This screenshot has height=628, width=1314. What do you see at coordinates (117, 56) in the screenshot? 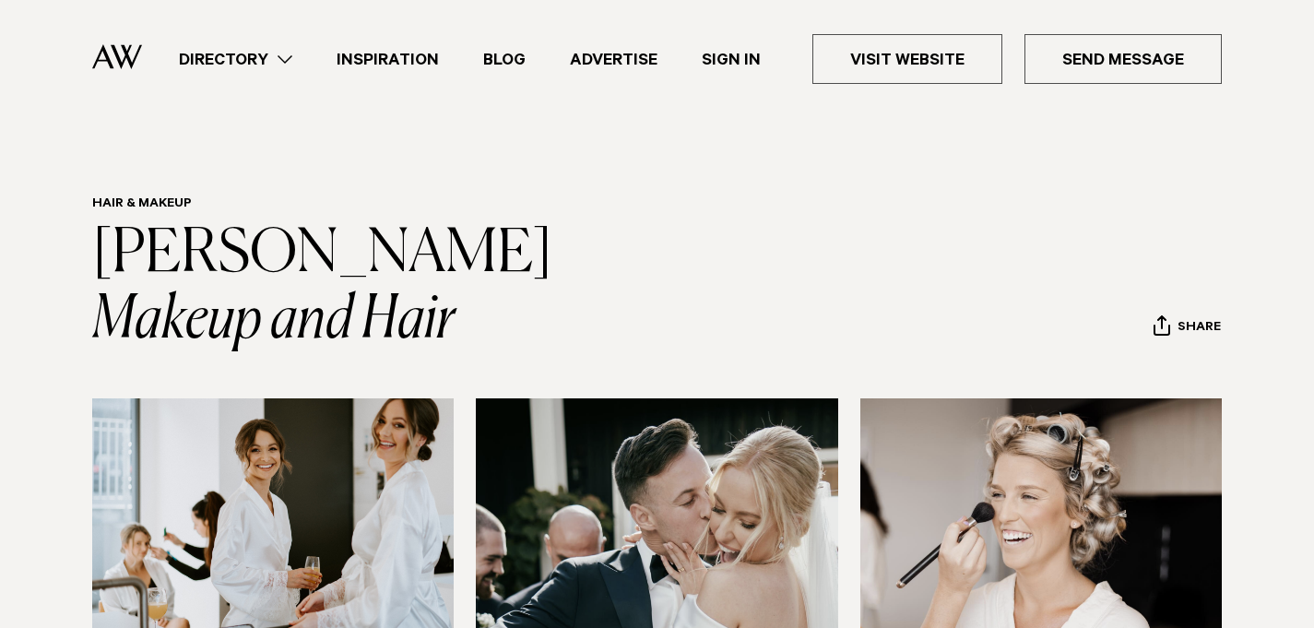
I see `img: Auckland Weddings Logo` at bounding box center [117, 56].